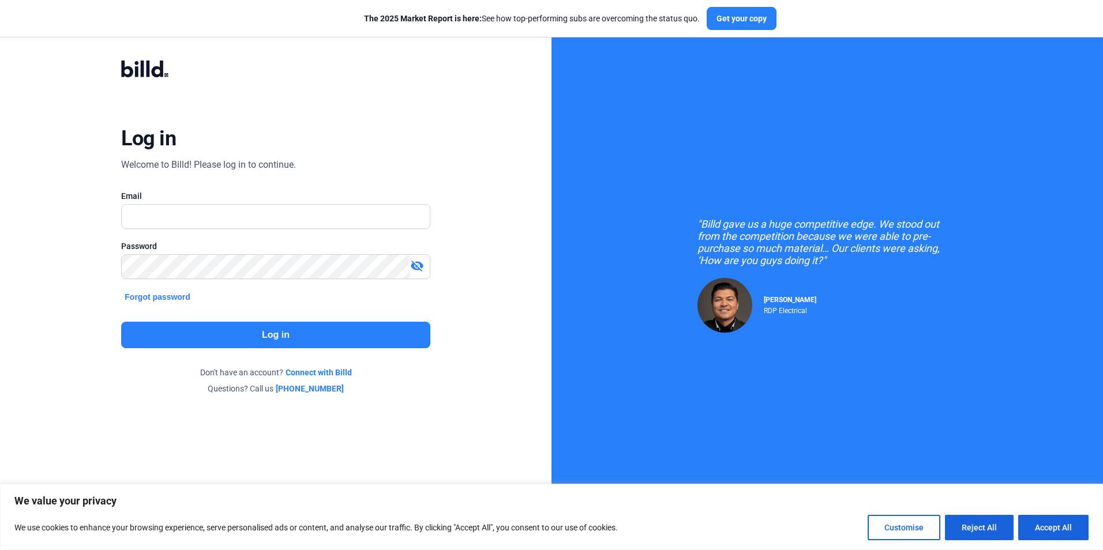 This screenshot has height=550, width=1103. Describe the element at coordinates (423, 18) in the screenshot. I see `span: The 2025 Market Report is here:` at that location.